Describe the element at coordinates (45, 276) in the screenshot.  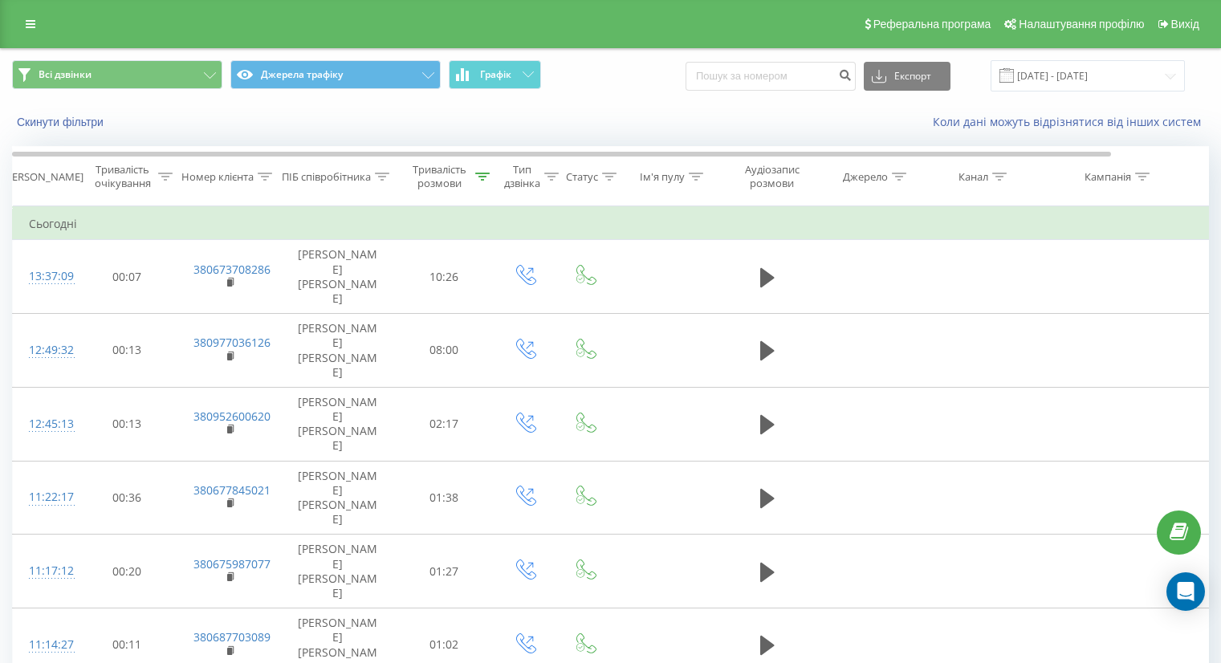
I see `div: 13:37:09` at that location.